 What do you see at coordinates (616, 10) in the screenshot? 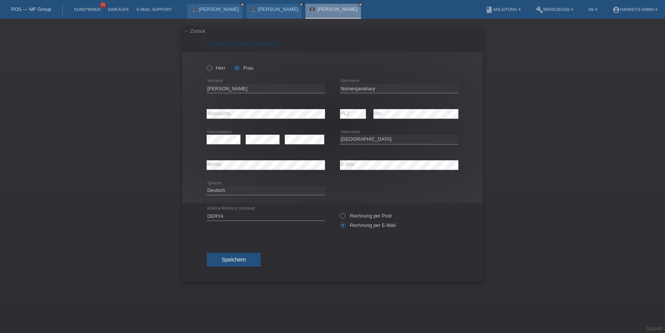
I see `i: account_circle` at bounding box center [616, 10].